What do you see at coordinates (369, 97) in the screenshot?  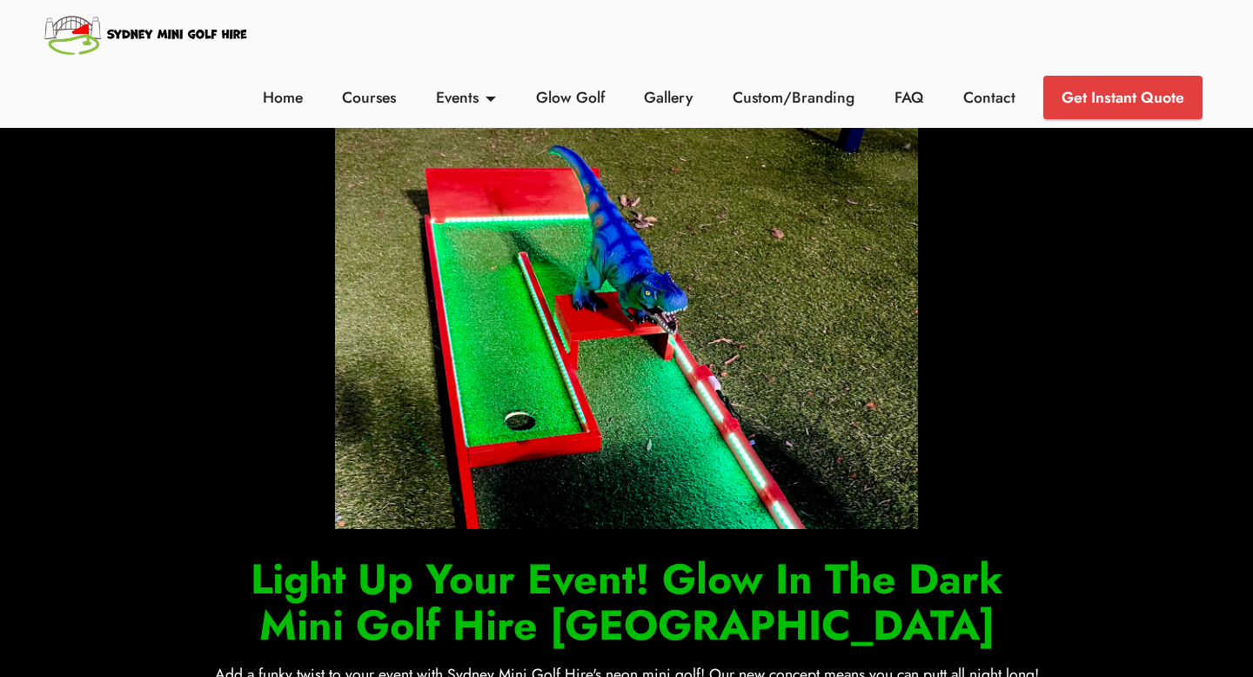 I see `a: Courses` at bounding box center [369, 97].